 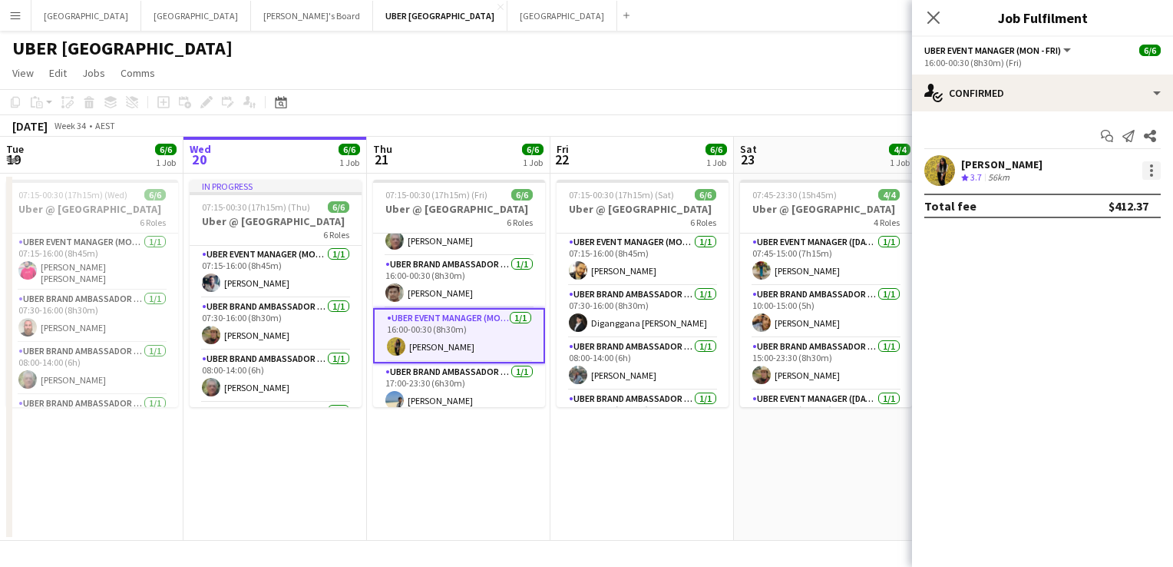 What do you see at coordinates (276, 186) in the screenshot?
I see `div: In progress` at bounding box center [276, 186].